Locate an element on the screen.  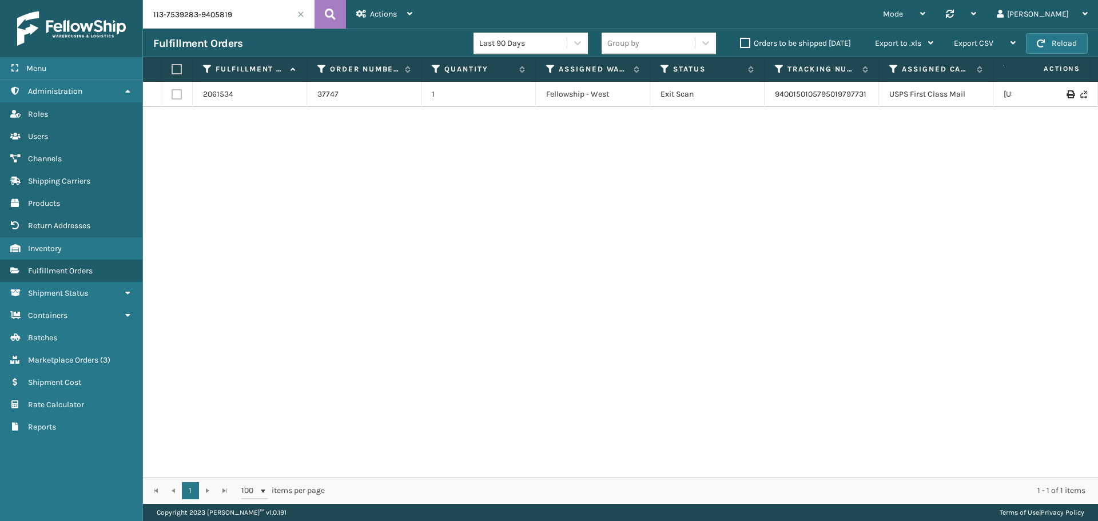
span: Products is located at coordinates (44, 203).